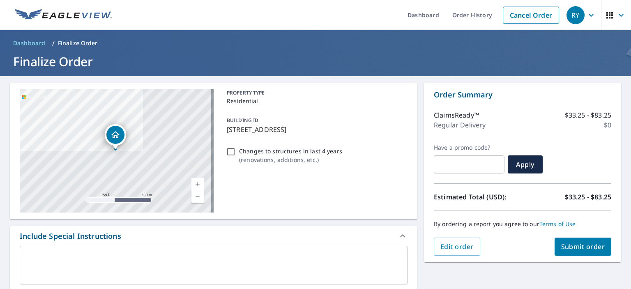 The width and height of the screenshot is (631, 289). Describe the element at coordinates (457, 247) in the screenshot. I see `button: Edit order` at that location.